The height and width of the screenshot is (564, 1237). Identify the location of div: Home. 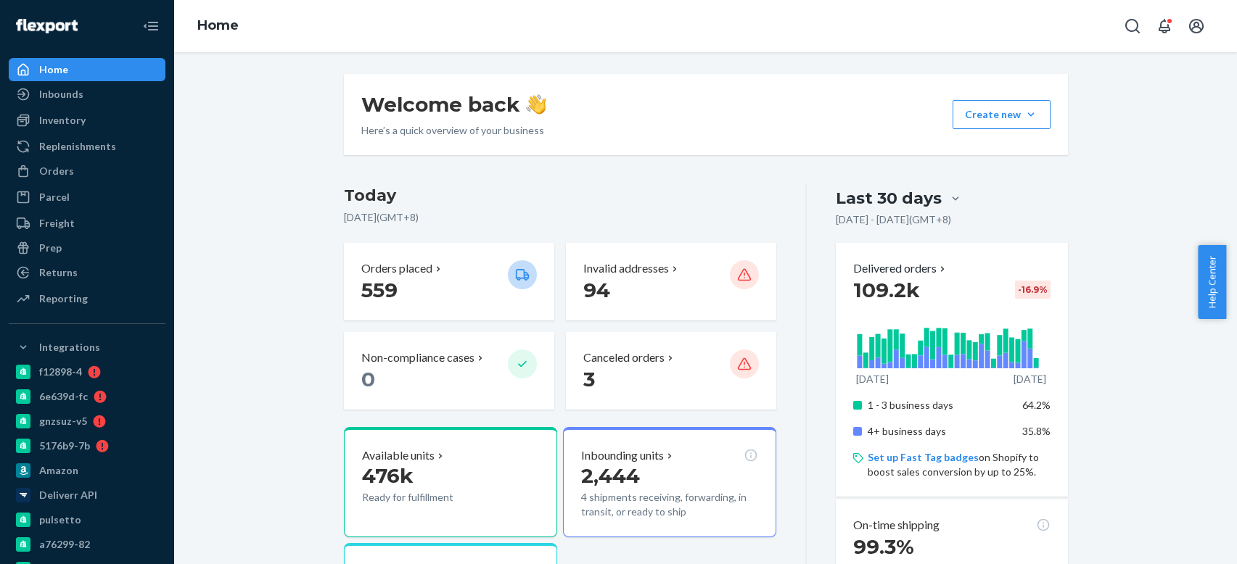
(54, 70).